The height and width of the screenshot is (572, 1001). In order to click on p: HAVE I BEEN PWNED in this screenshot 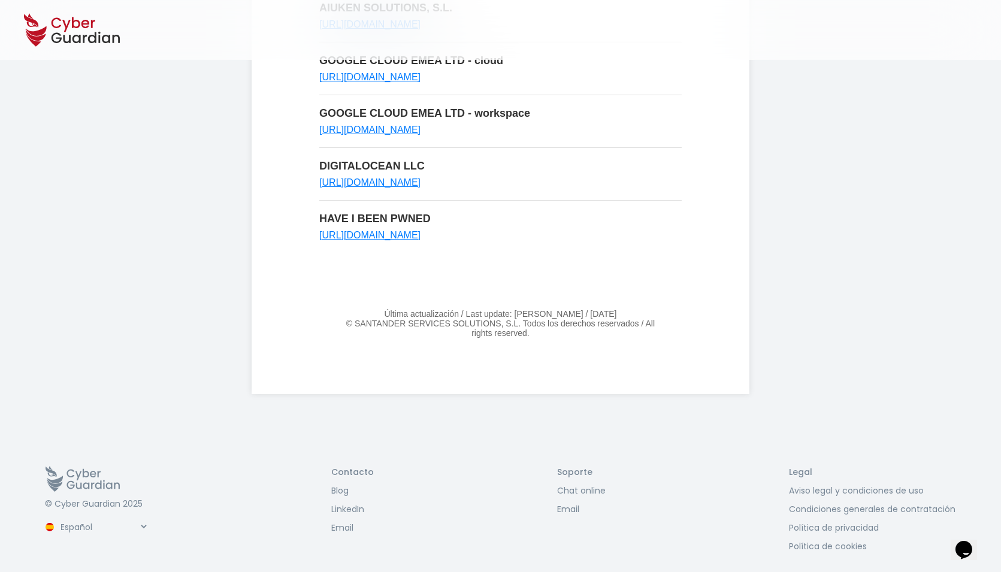, I will do `click(500, 219)`.